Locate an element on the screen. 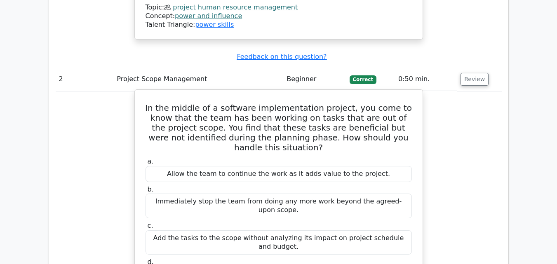 The image size is (557, 264). a: power skills is located at coordinates (214, 24).